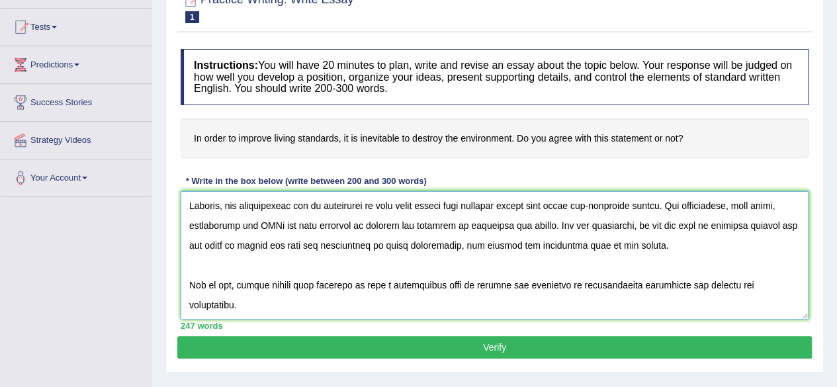  Describe the element at coordinates (76, 25) in the screenshot. I see `a: Tests` at that location.